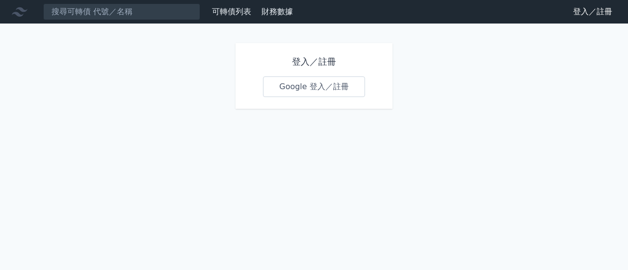 This screenshot has width=628, height=270. Describe the element at coordinates (122, 12) in the screenshot. I see `input: 搜尋可轉債 代號／名稱` at that location.